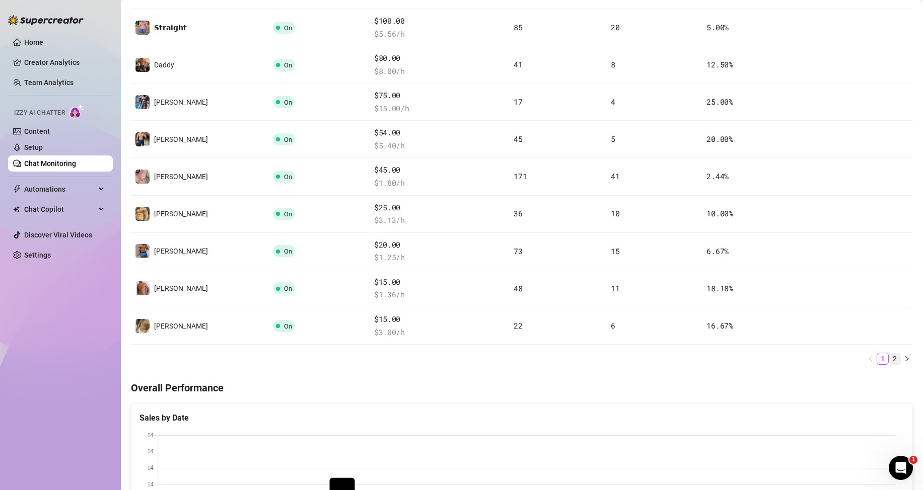 The image size is (923, 490). What do you see at coordinates (871, 359) in the screenshot?
I see `li: Previous Page` at bounding box center [871, 359].